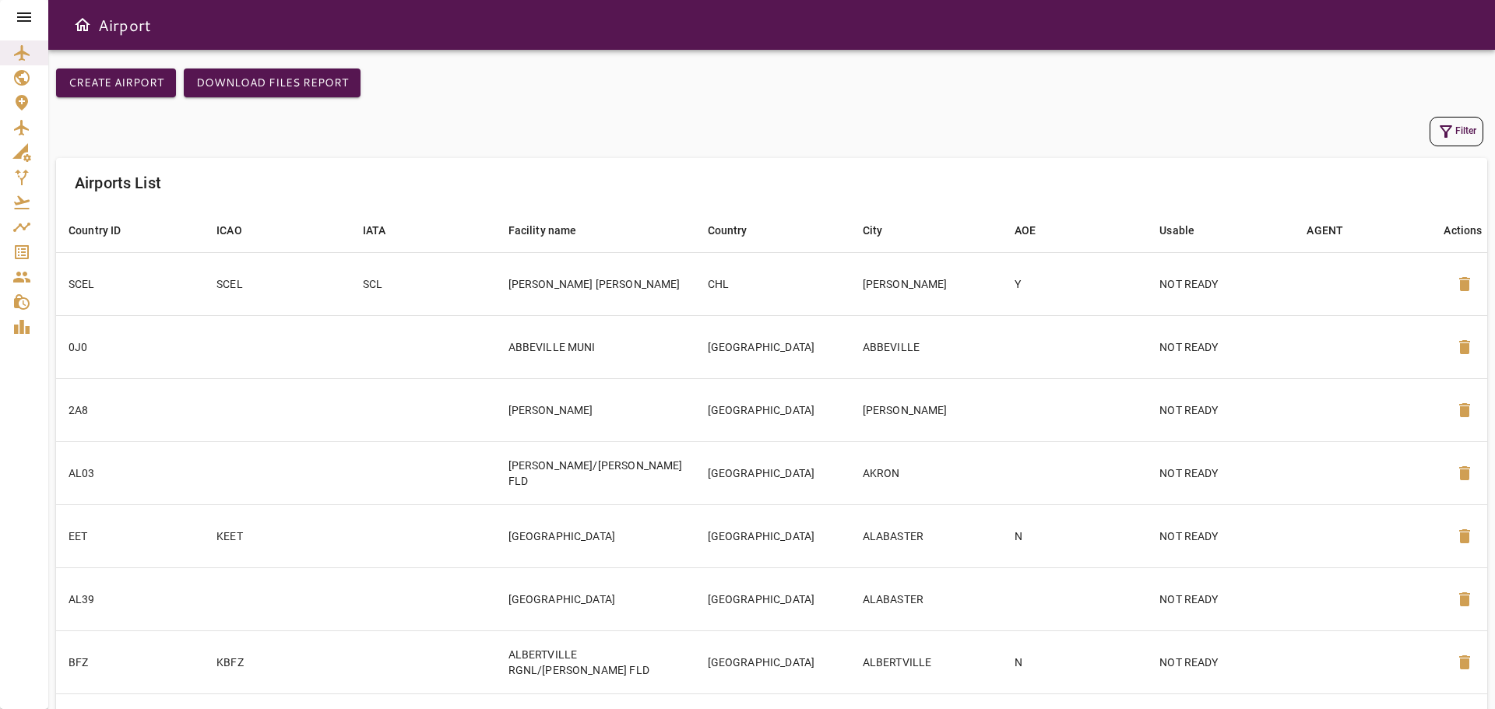  I want to click on span: City, so click(883, 231).